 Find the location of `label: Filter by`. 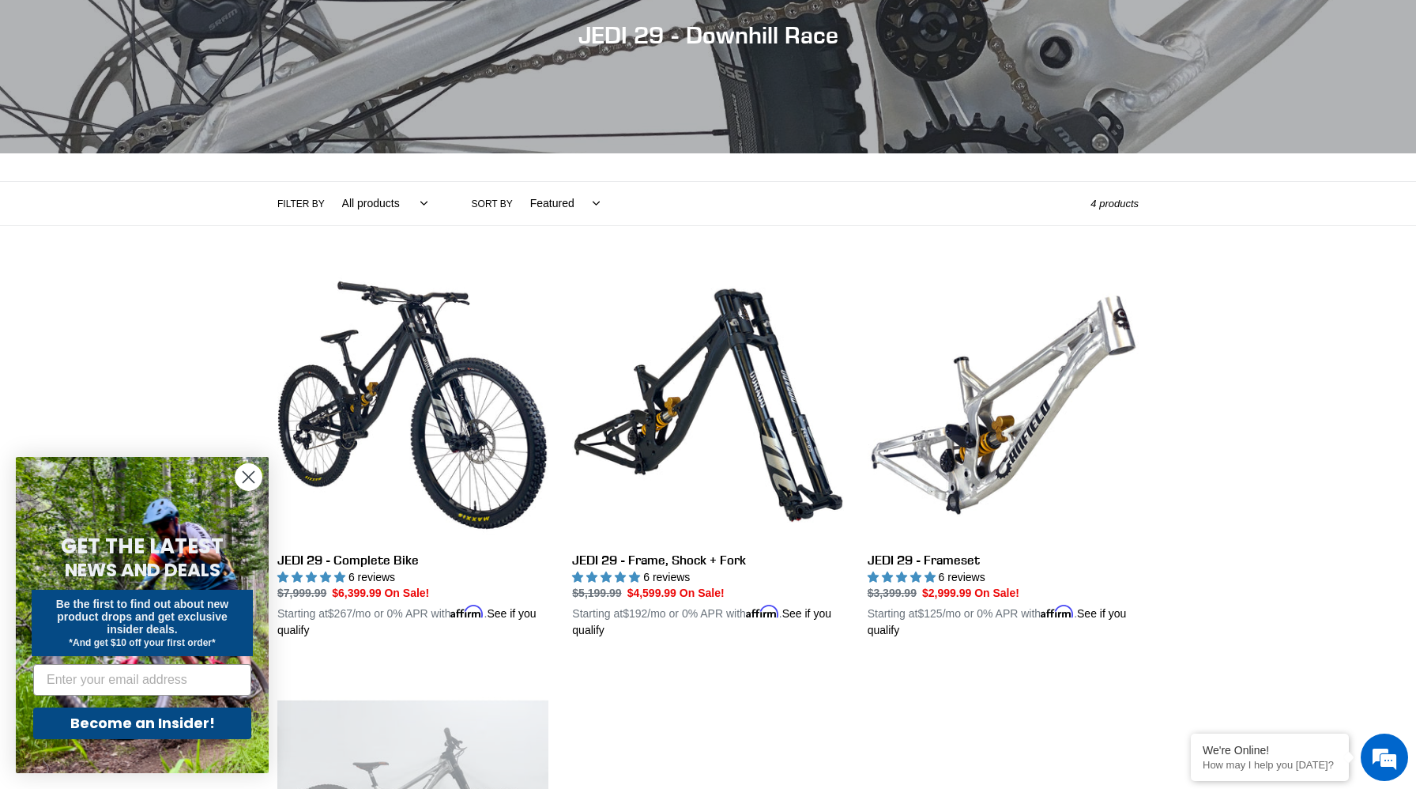

label: Filter by is located at coordinates (301, 204).